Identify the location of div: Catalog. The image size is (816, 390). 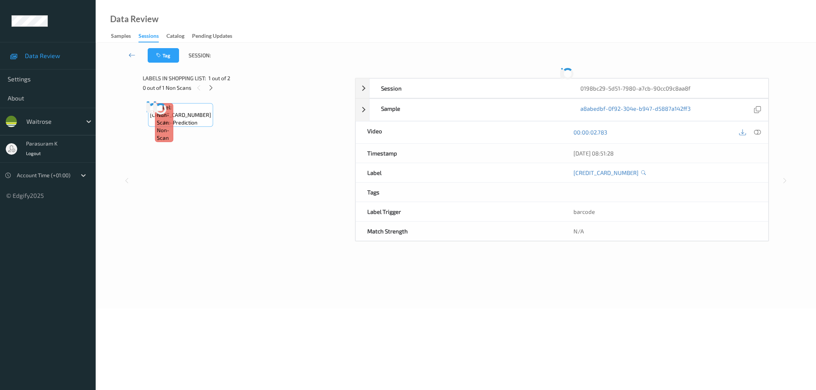
(175, 37).